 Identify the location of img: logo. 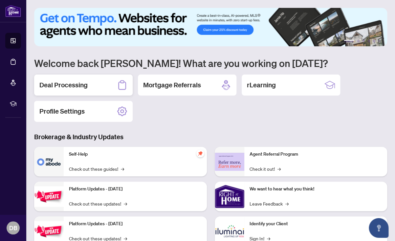
(13, 11).